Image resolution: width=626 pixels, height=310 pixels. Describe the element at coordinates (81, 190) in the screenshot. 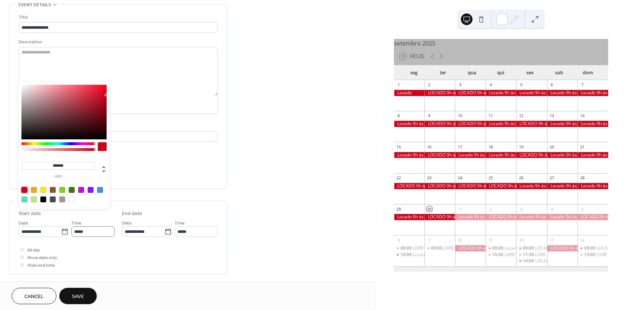

I see `div: #BD10E0` at that location.